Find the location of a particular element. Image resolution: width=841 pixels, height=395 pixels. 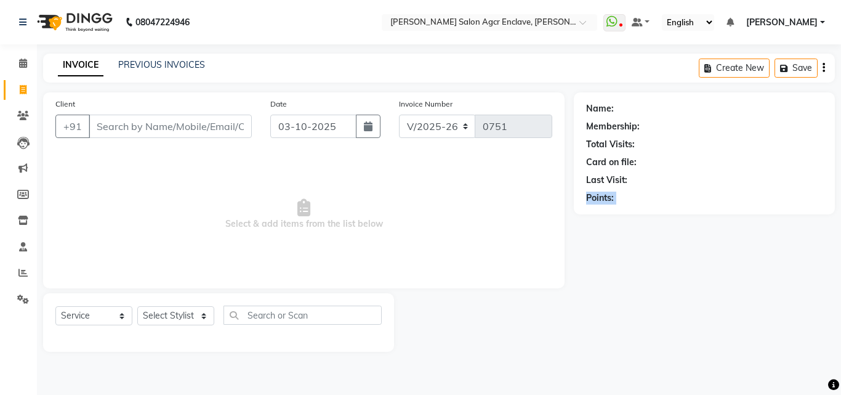

a: PREVIOUS INVOICES is located at coordinates (161, 65).